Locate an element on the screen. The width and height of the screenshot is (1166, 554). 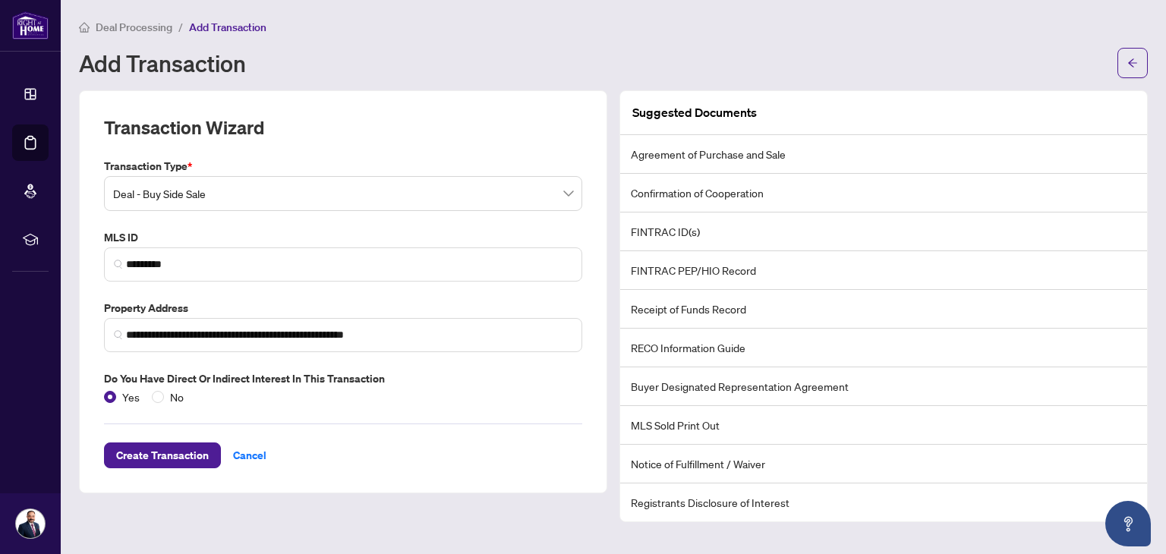
label: MLS ID is located at coordinates (343, 238).